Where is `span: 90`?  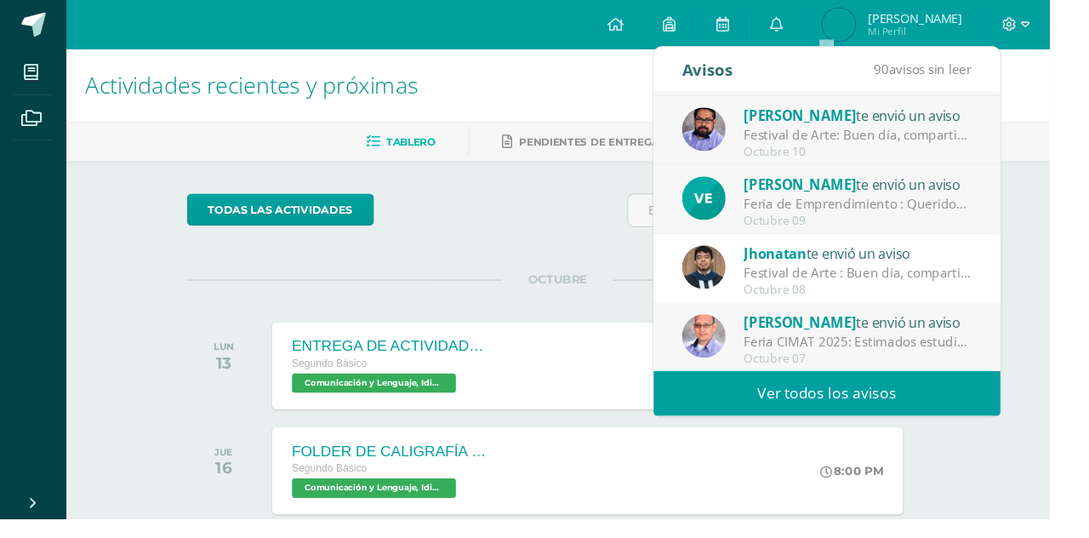
span: 90 is located at coordinates (914, 71).